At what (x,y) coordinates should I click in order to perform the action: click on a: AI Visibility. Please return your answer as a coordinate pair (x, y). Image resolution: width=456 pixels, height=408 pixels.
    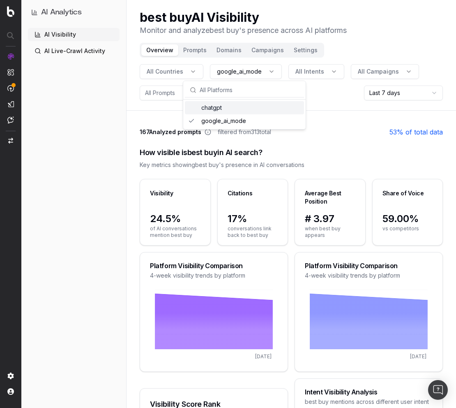
    Looking at the image, I should click on (74, 35).